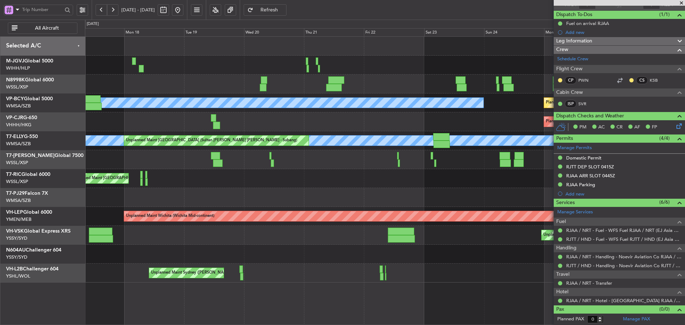 The width and height of the screenshot is (685, 325). What do you see at coordinates (18, 68) in the screenshot?
I see `a: WIHH/HLP` at bounding box center [18, 68].